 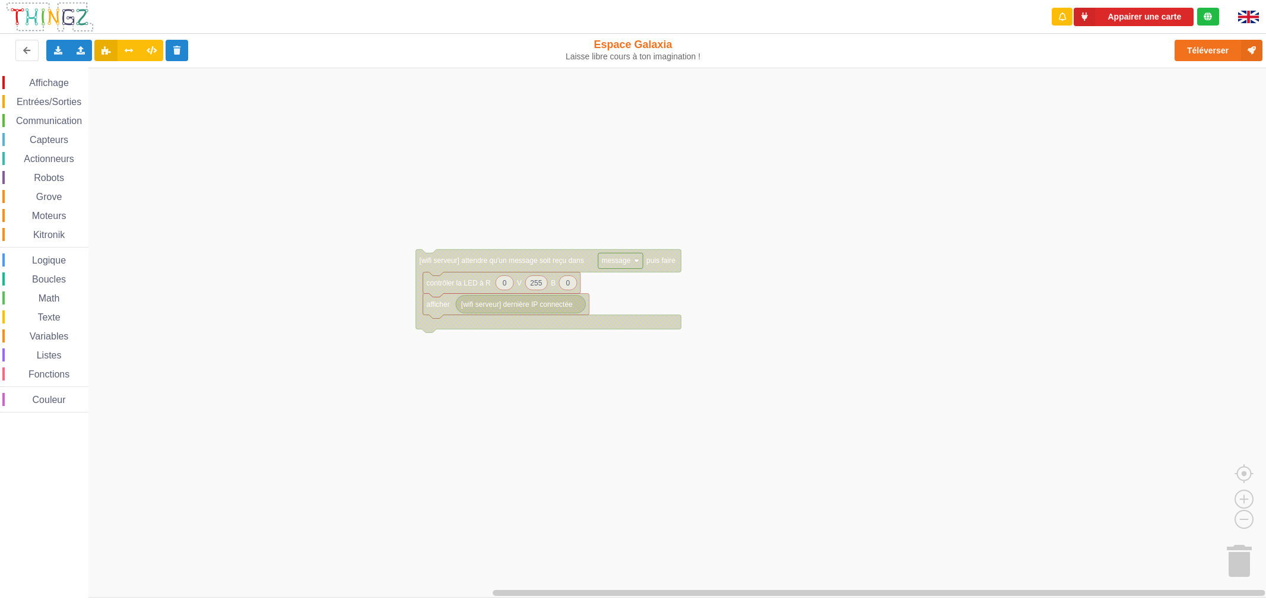 I want to click on img: gb.png, so click(x=1248, y=17).